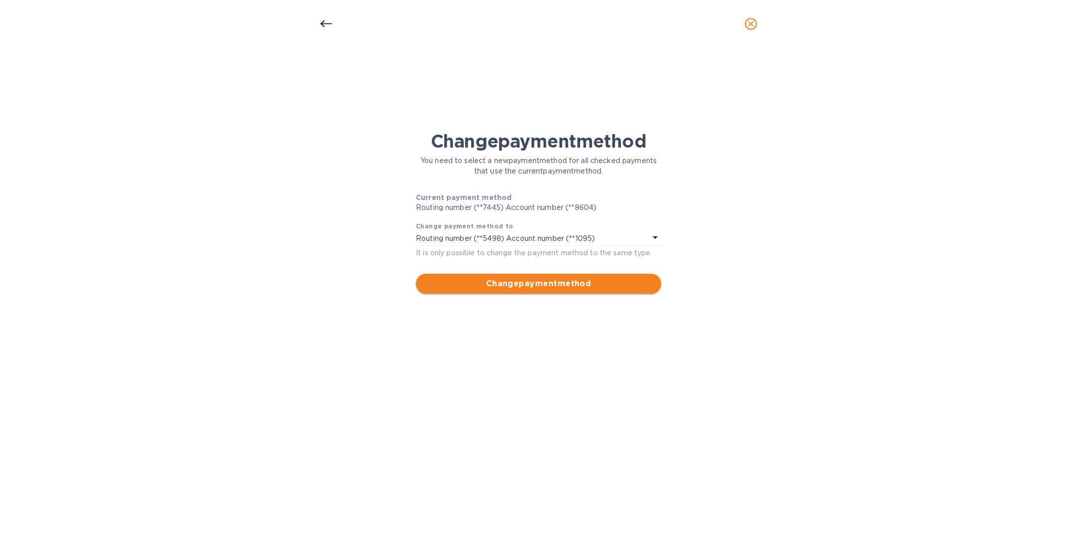 This screenshot has height=540, width=1077. What do you see at coordinates (539, 284) in the screenshot?
I see `button: Changepaymentmethod` at bounding box center [539, 284].